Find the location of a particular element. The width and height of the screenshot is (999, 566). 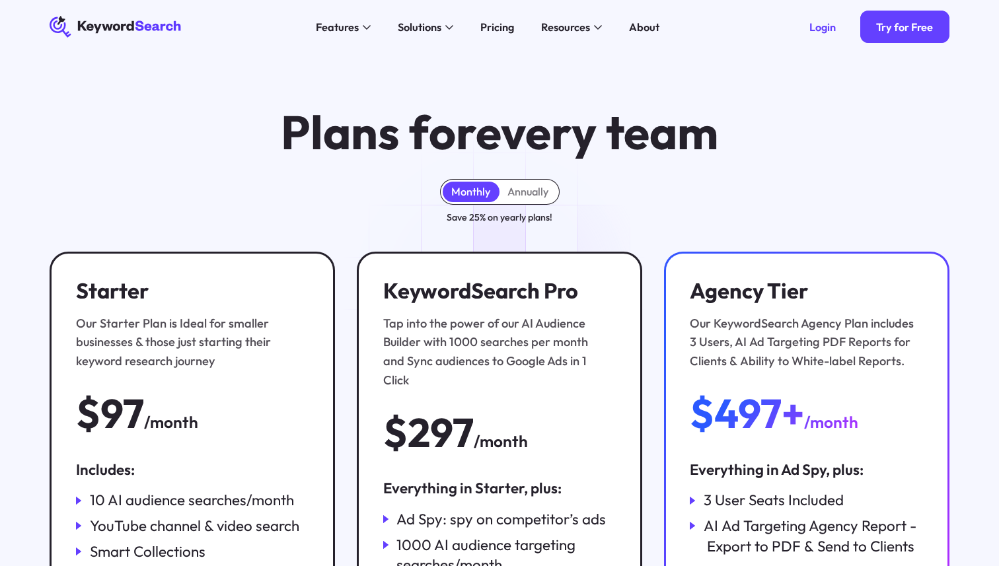

div: Everything in Ad Spy, plus: is located at coordinates (806, 470).